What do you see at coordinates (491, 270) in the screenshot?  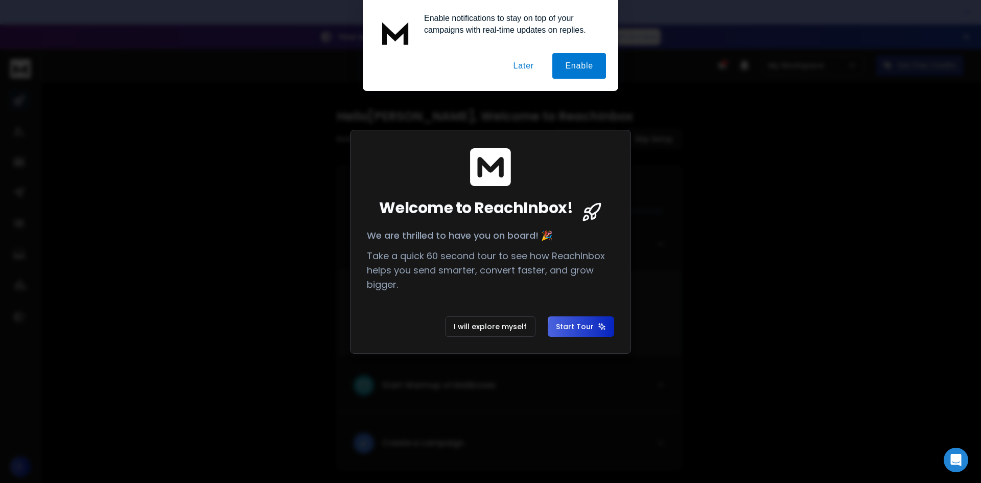 I see `p: Take a quick 60 second tour to see how ReachInbox helps you send smarter, convert faster, and gro...` at bounding box center [491, 270].